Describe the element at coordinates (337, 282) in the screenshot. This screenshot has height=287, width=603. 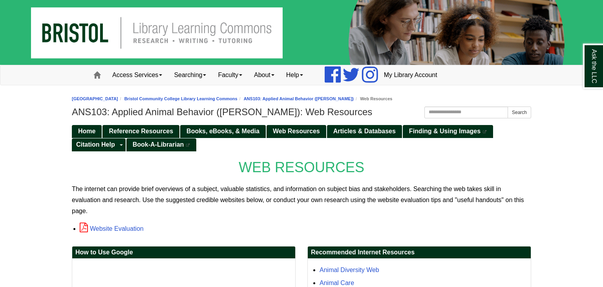
I see `a: Animal Care` at that location.